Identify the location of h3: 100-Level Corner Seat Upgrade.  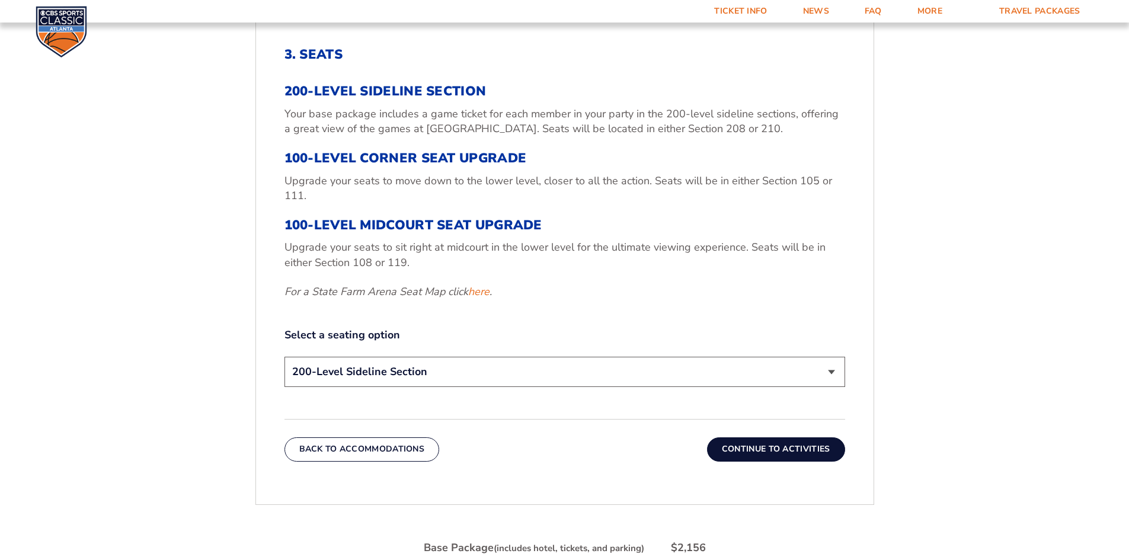
(565, 158).